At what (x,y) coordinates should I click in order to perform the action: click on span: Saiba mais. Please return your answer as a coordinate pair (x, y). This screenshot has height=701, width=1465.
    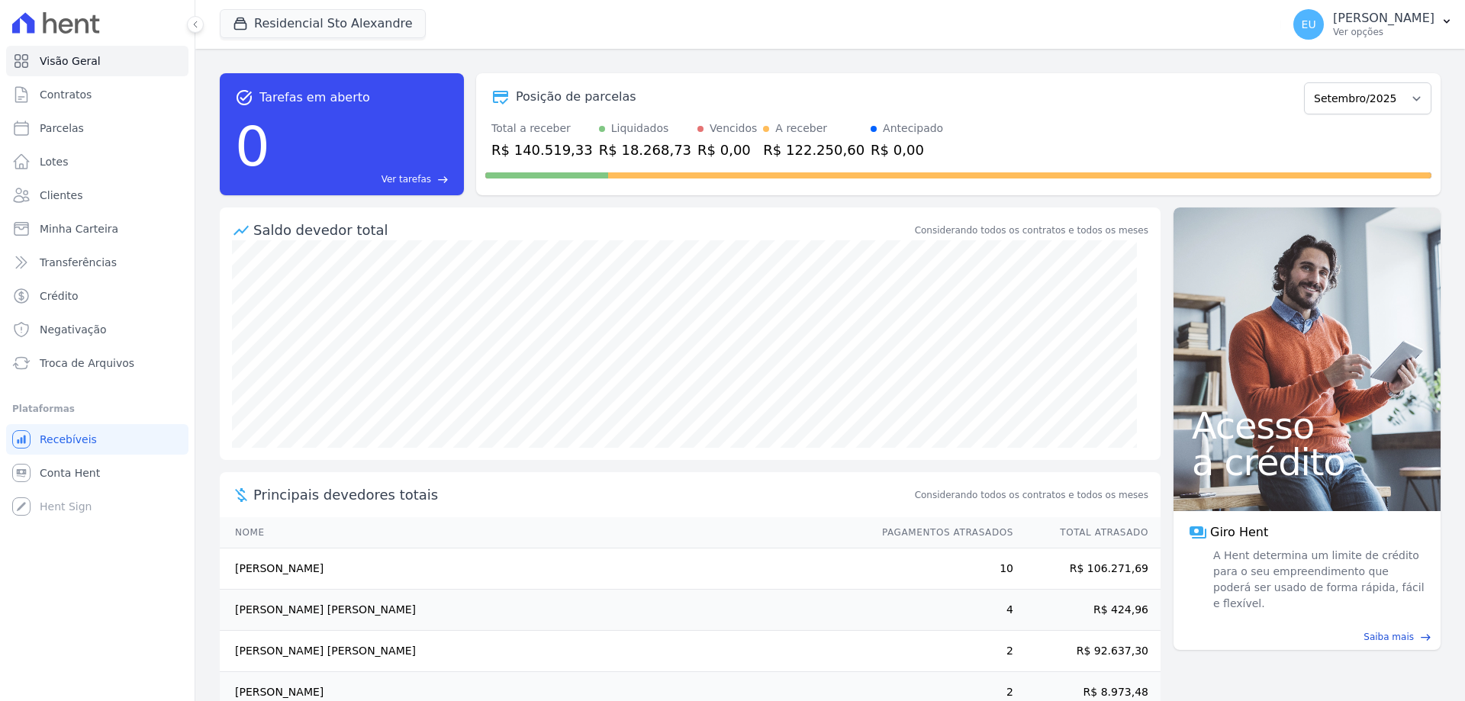
    Looking at the image, I should click on (1389, 637).